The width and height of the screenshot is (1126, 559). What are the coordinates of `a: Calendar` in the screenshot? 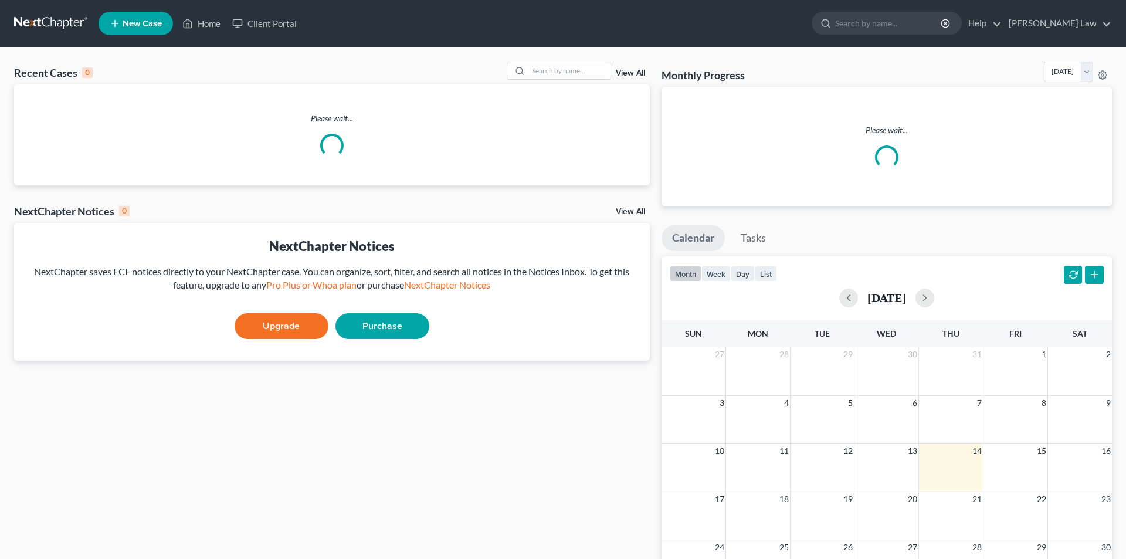 It's located at (693, 238).